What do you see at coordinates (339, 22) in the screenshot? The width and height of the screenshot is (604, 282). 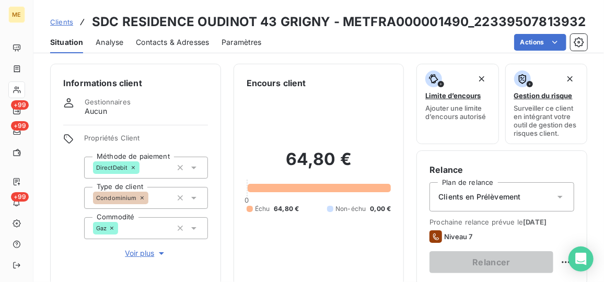 I see `h3: SDC RESIDENCE OUDINOT 43 GRIGNY - METFRA000001490_22339507813932` at bounding box center [339, 22].